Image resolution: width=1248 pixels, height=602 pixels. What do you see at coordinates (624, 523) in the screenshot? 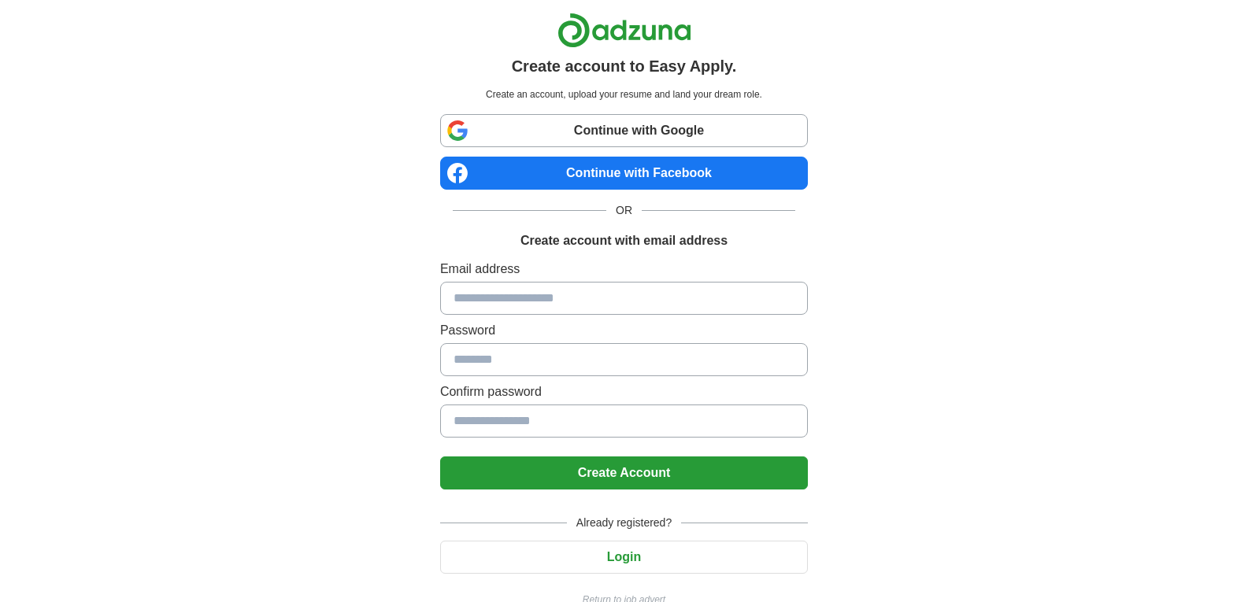
I see `span: Already registered?` at bounding box center [624, 523].